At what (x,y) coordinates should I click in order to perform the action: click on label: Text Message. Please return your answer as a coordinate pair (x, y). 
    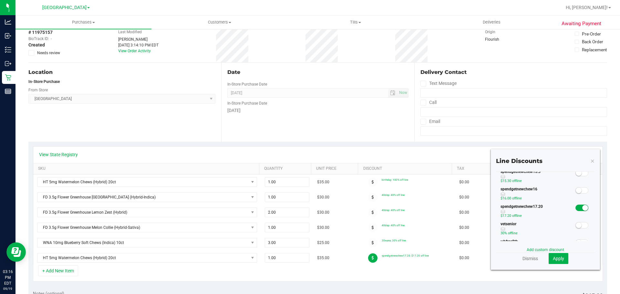
    Looking at the image, I should click on (438, 83).